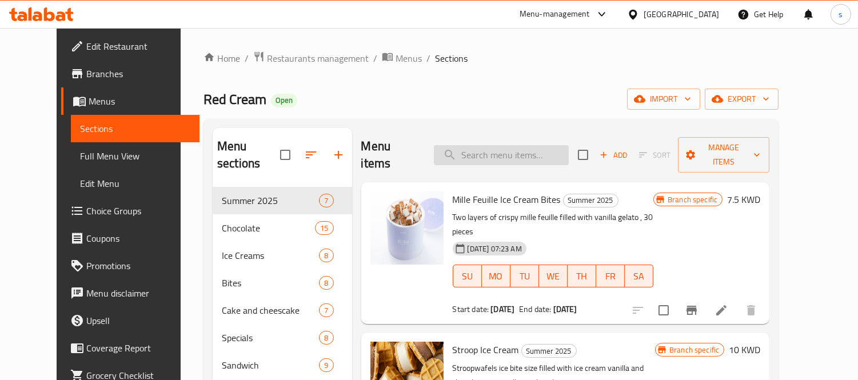 Image resolution: width=858 pixels, height=380 pixels. I want to click on a: Edit menu item, so click(721, 310).